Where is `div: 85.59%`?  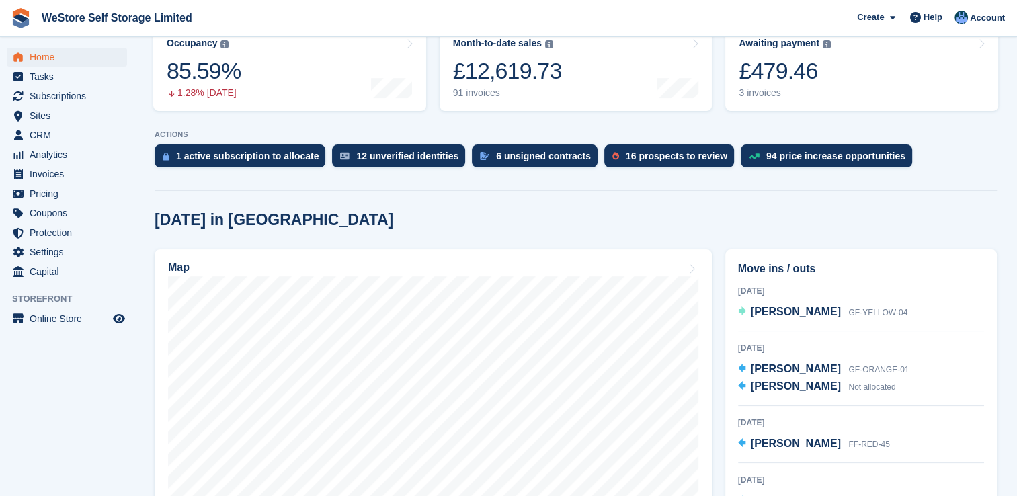 div: 85.59% is located at coordinates (204, 71).